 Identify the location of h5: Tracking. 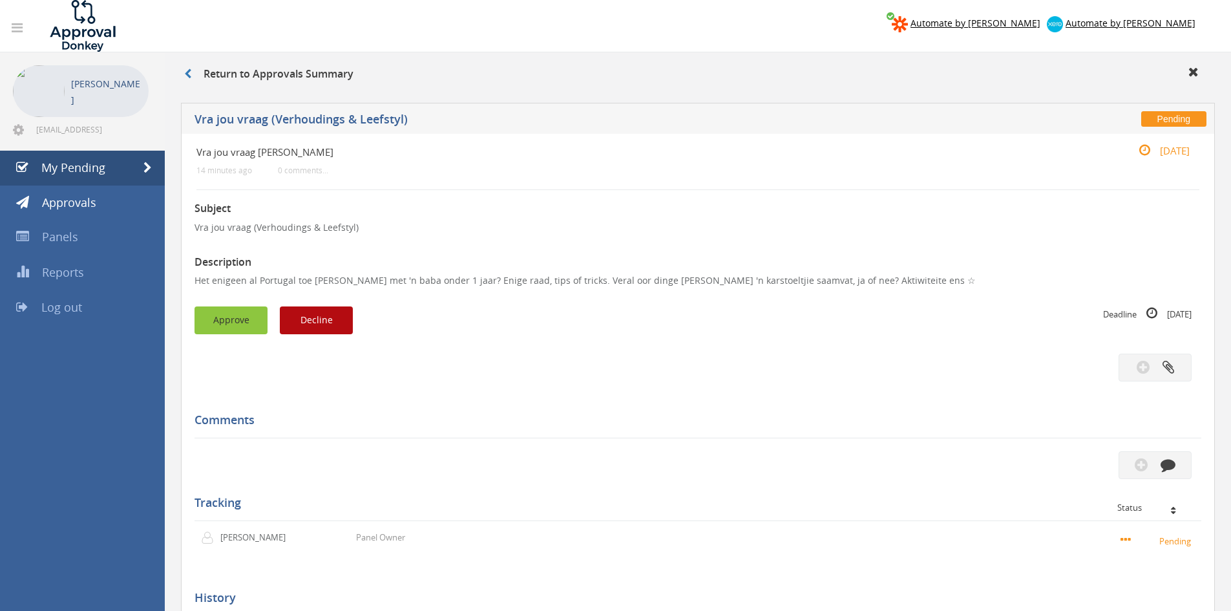
(693, 503).